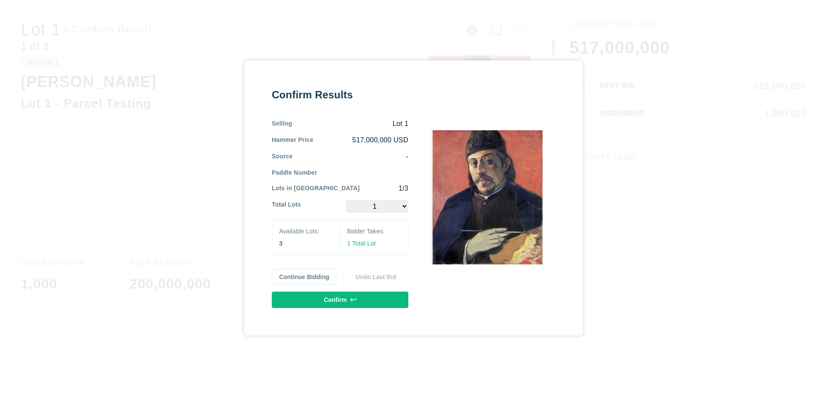 The image size is (827, 396). I want to click on div: Available Lots:, so click(306, 231).